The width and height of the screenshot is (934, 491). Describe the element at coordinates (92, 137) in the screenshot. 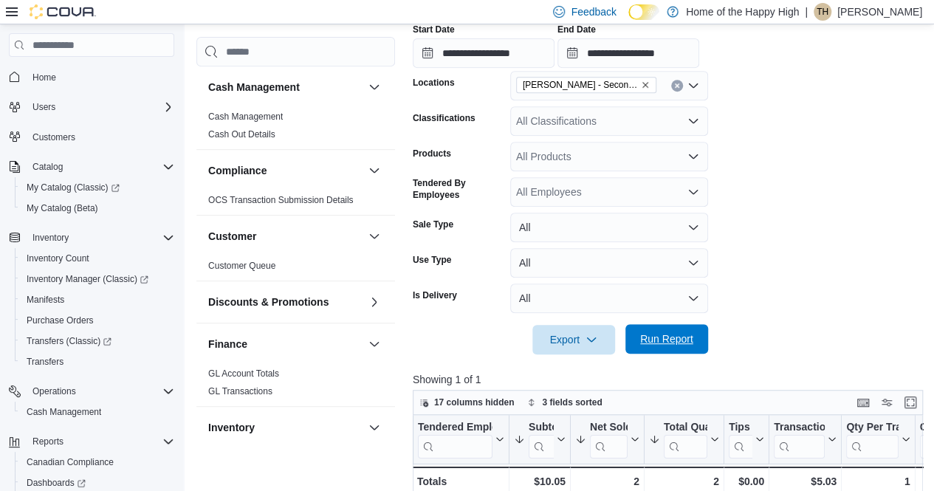

I see `button: Customers` at that location.